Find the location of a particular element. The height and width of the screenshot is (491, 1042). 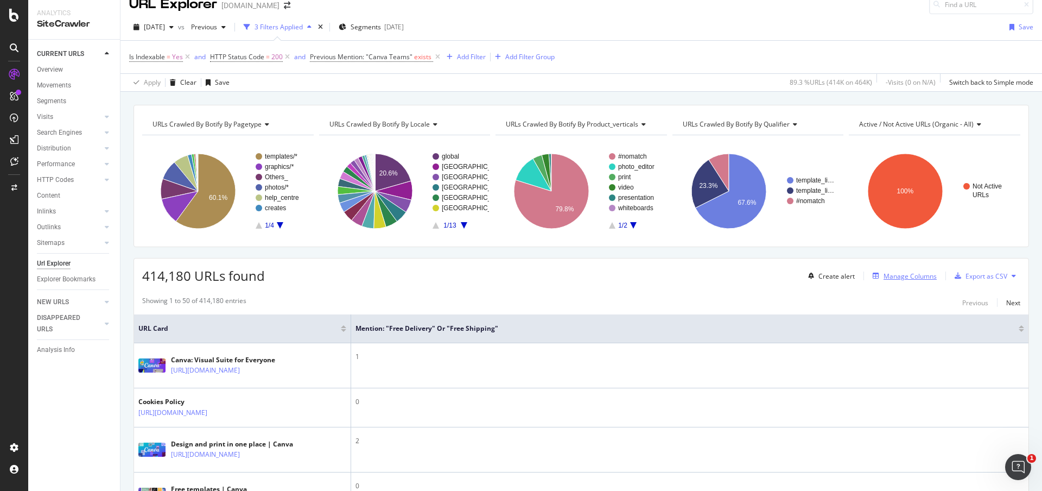

span: vs is located at coordinates (182, 27).